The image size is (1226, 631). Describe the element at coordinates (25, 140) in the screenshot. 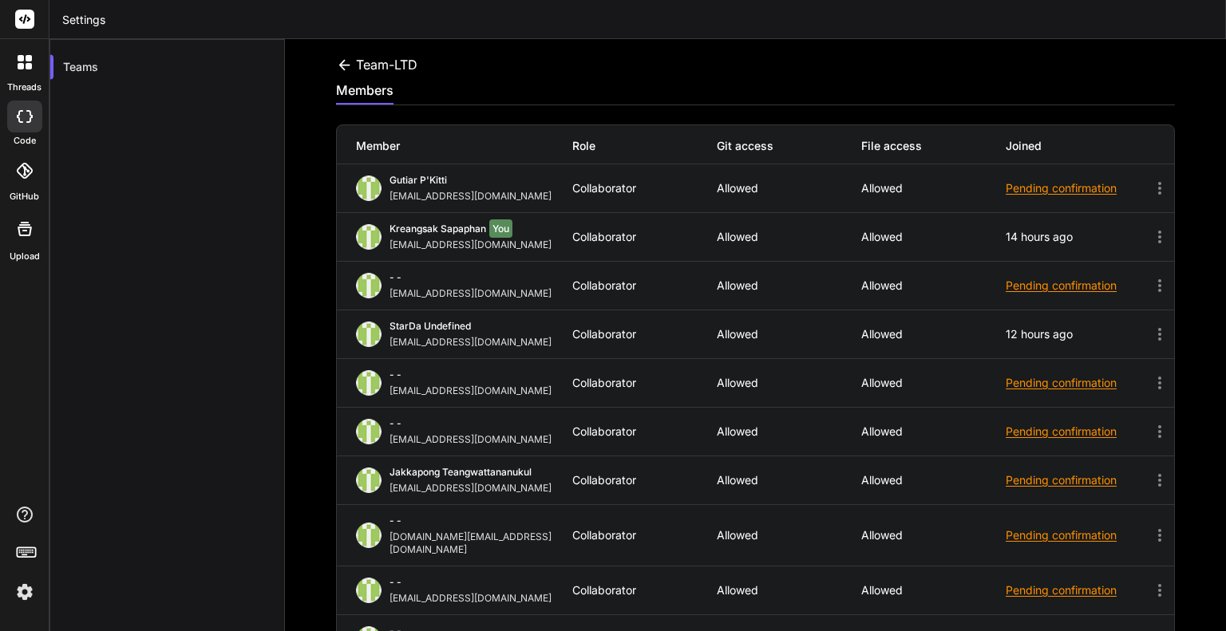

I see `label: code` at that location.